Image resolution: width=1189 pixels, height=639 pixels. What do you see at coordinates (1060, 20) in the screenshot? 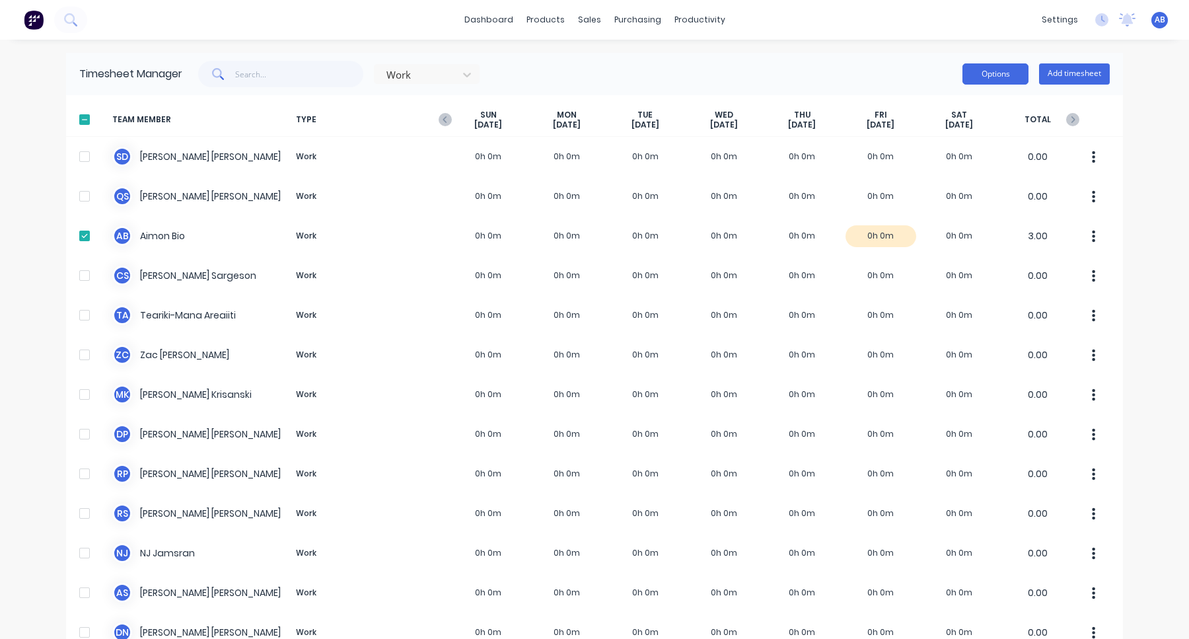
I see `div: settings` at bounding box center [1060, 20].